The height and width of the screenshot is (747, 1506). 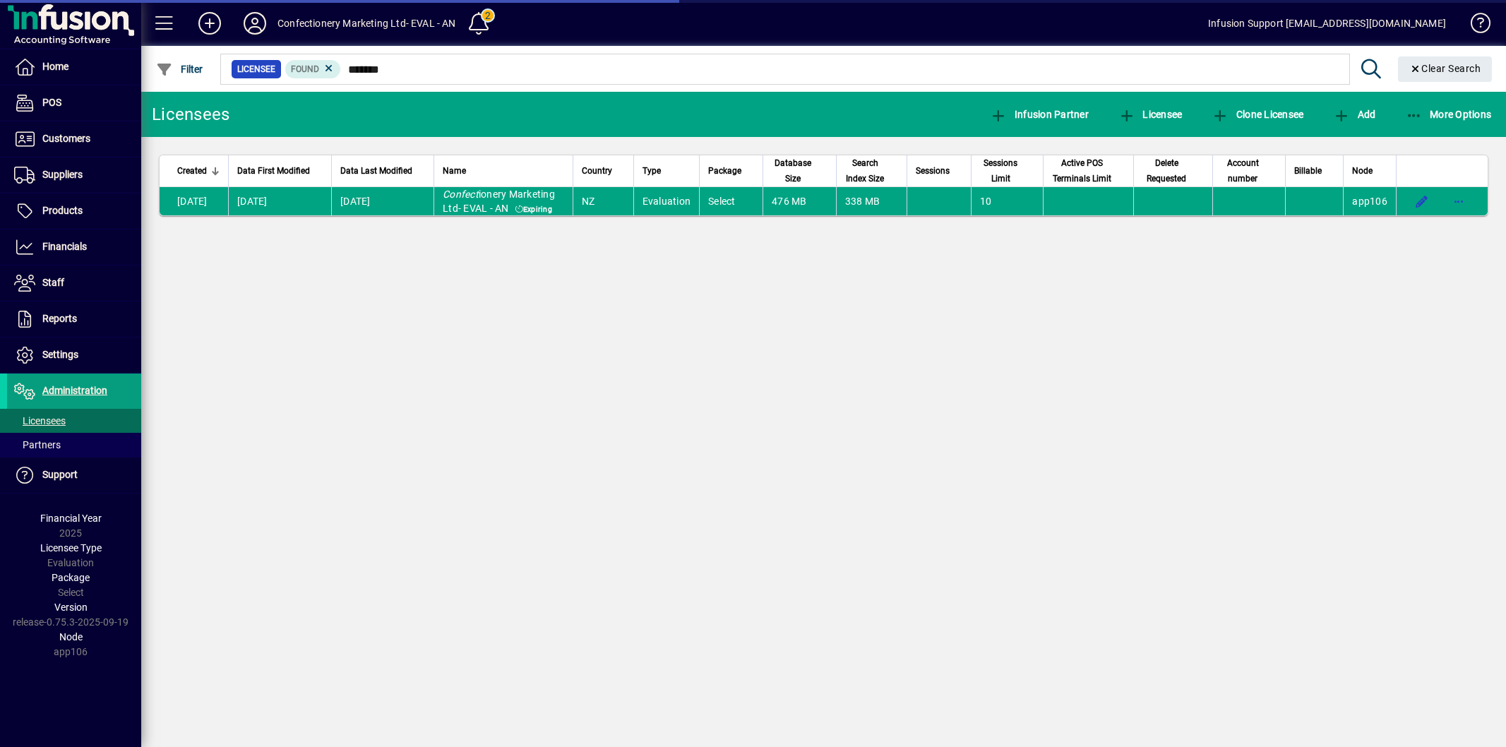 I want to click on div: Type, so click(x=666, y=171).